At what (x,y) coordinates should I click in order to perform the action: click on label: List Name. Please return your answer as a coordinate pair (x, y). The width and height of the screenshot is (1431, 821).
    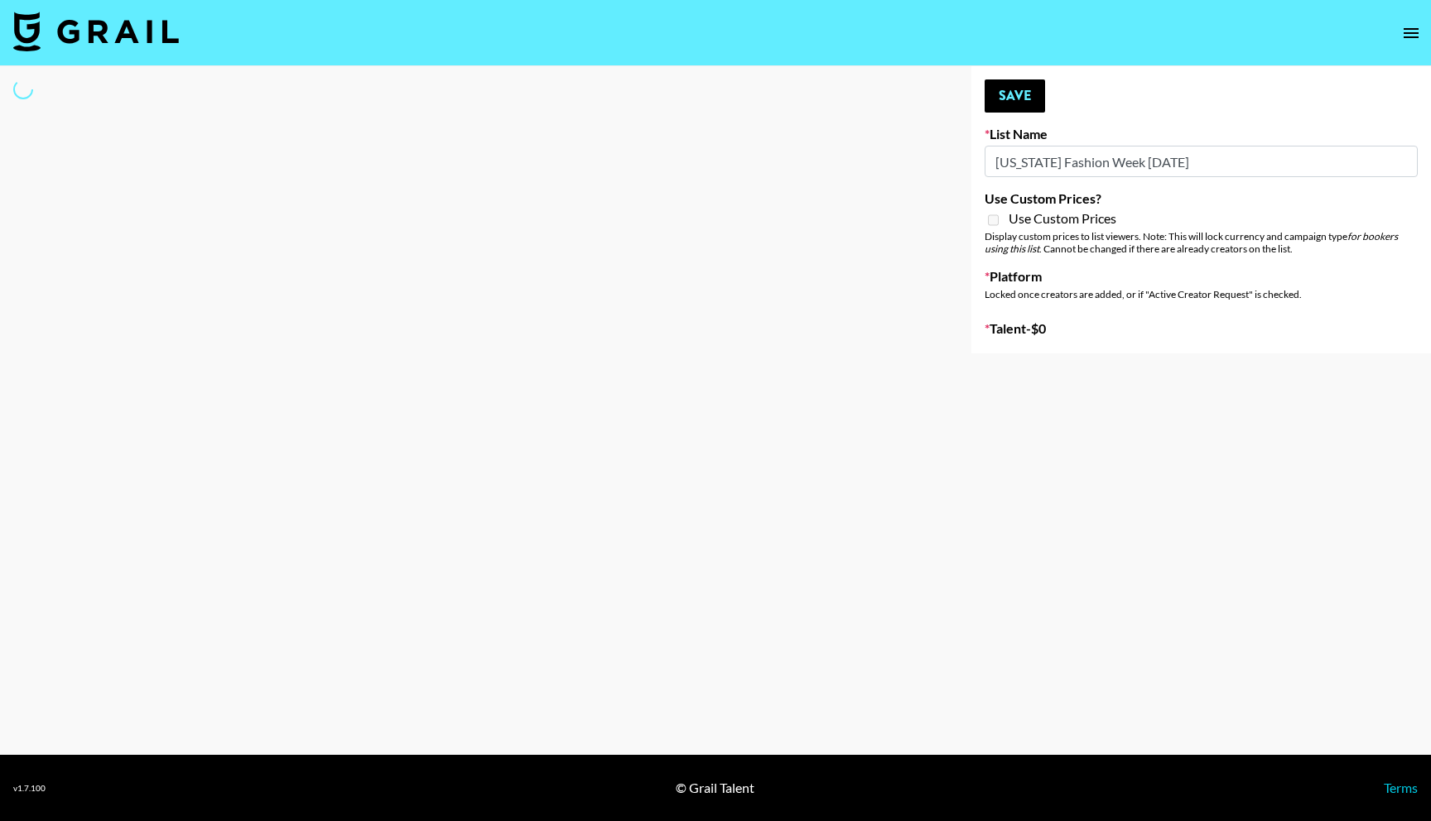
    Looking at the image, I should click on (1201, 134).